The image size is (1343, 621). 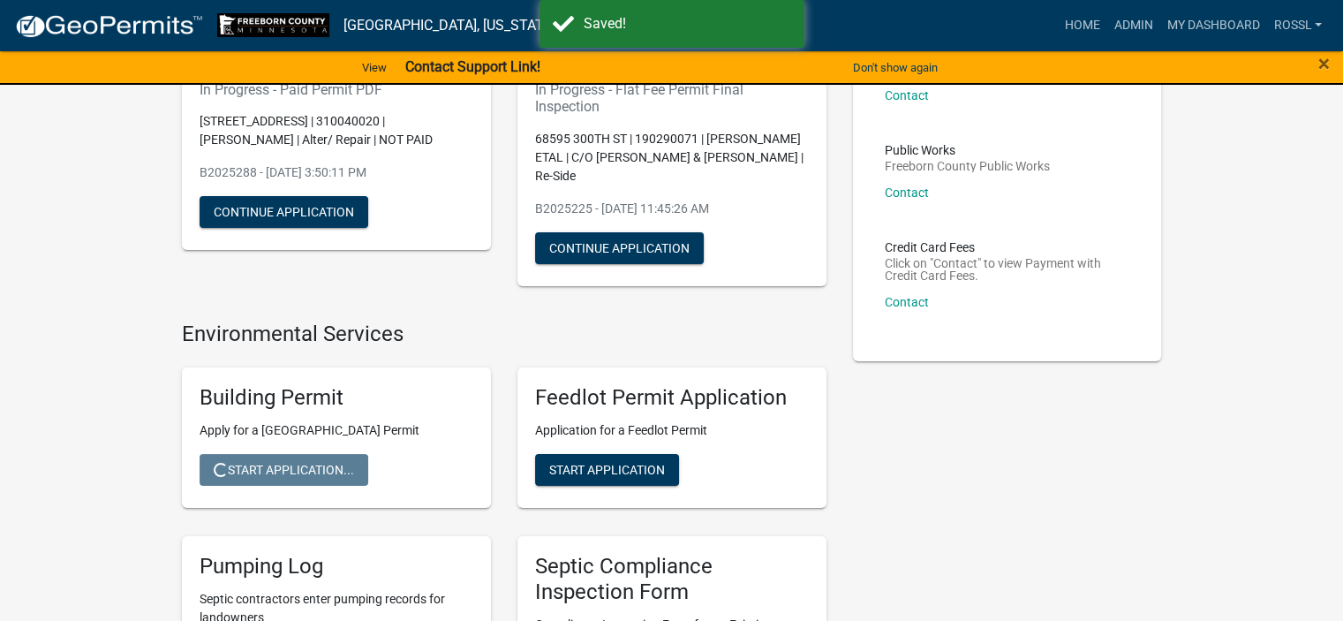 What do you see at coordinates (1081, 26) in the screenshot?
I see `a: Home` at bounding box center [1081, 26].